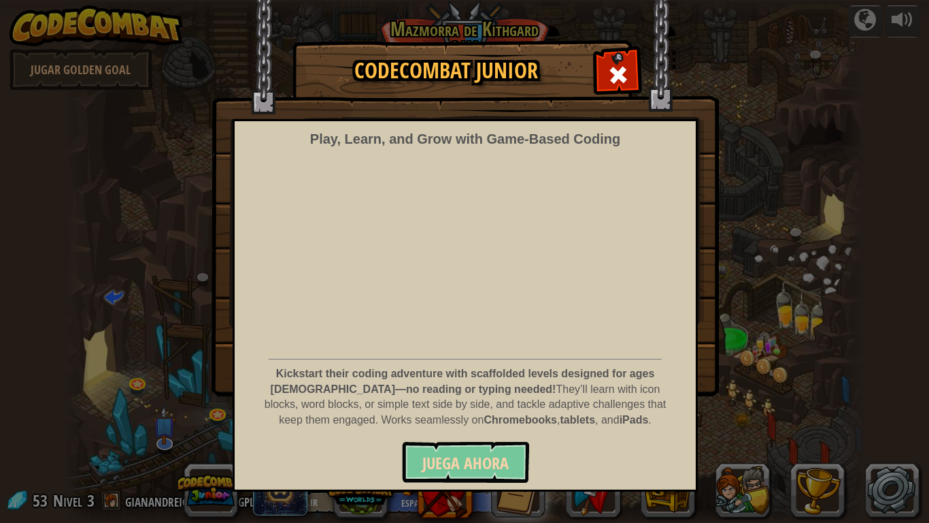  What do you see at coordinates (465, 397) in the screenshot?
I see `p: They’ll learn with icon blocks, word blocks, or simple text side by side, and tackle adaptive cha...` at bounding box center [465, 397].